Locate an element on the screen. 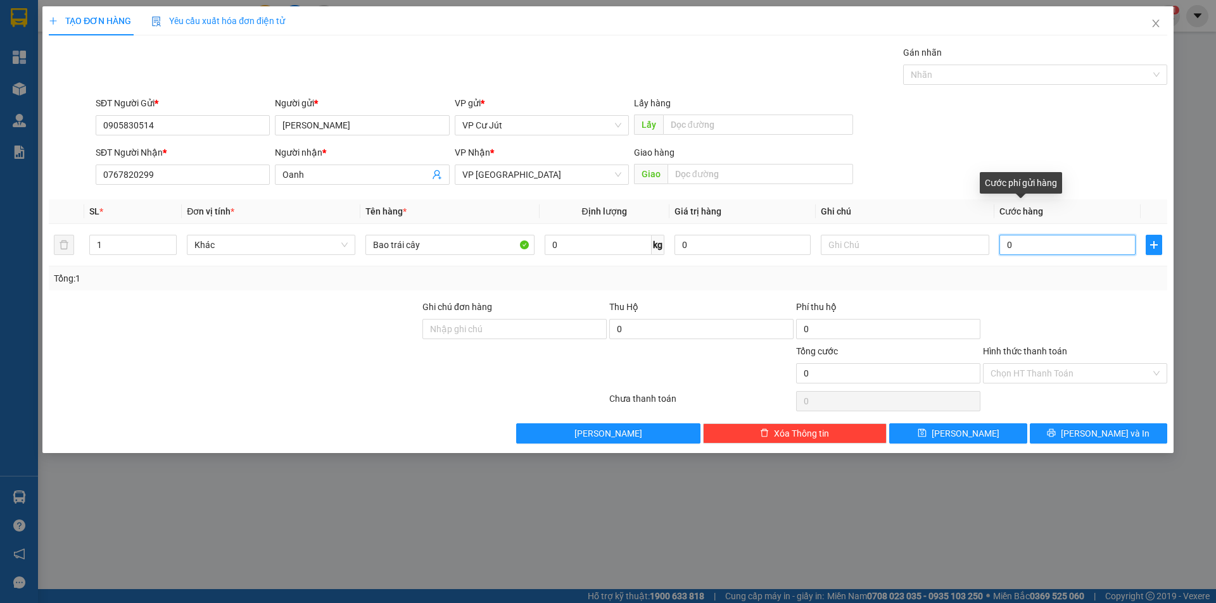  span: user-add is located at coordinates (437, 175).